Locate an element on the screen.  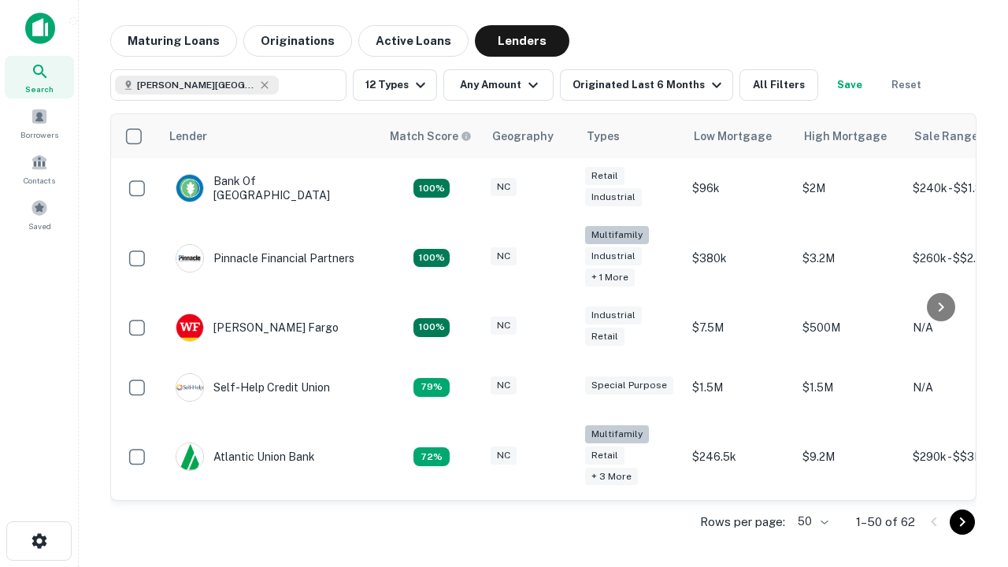
button: Reset is located at coordinates (907, 85).